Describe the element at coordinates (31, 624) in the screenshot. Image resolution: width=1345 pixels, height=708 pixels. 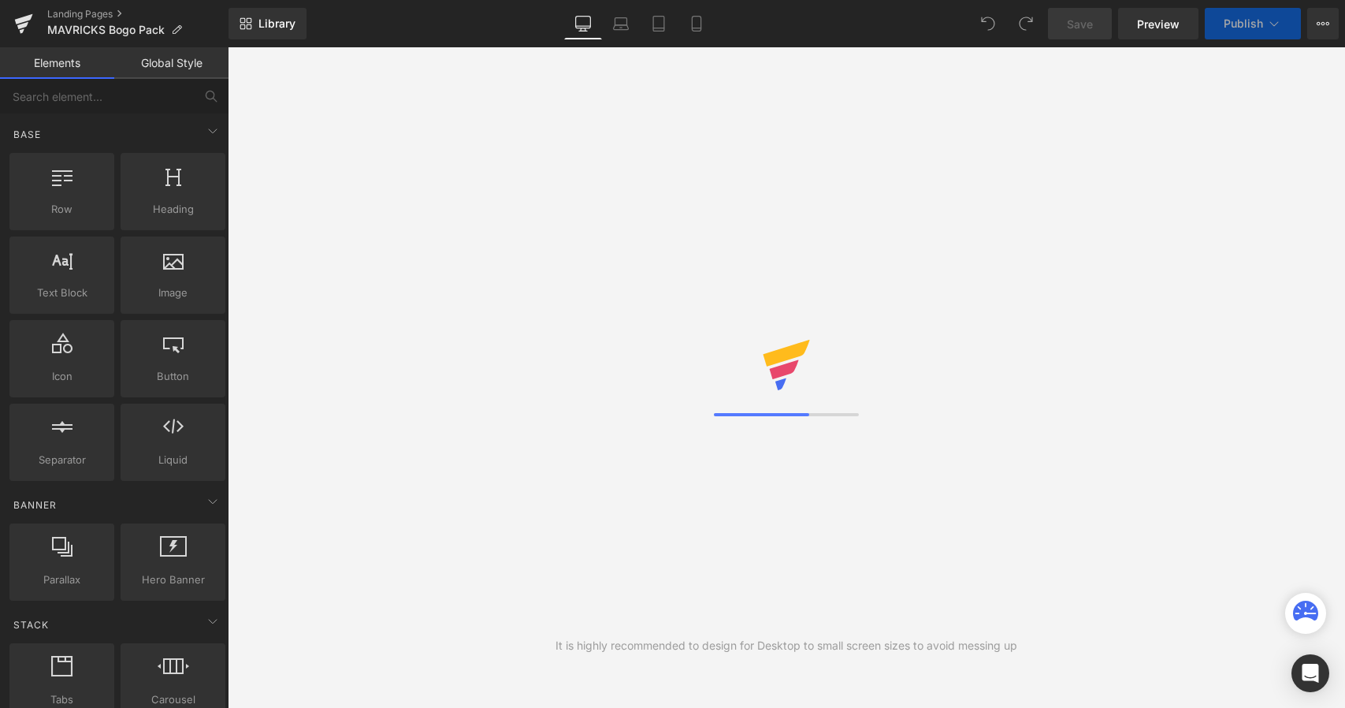
I see `span: Stack` at that location.